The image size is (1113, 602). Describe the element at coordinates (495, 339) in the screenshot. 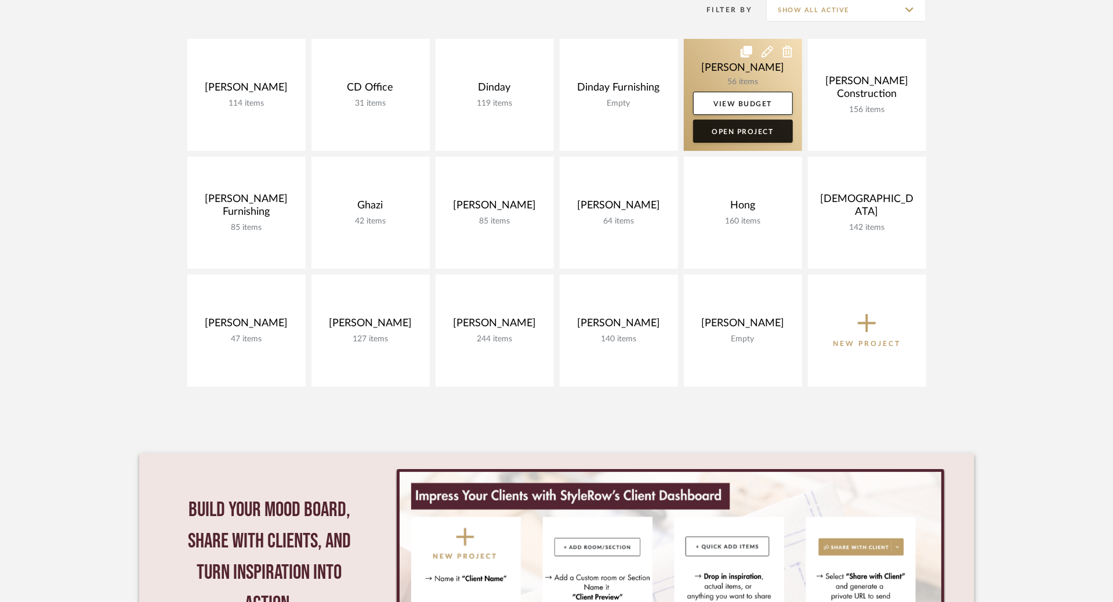

I see `div: 244 items` at that location.